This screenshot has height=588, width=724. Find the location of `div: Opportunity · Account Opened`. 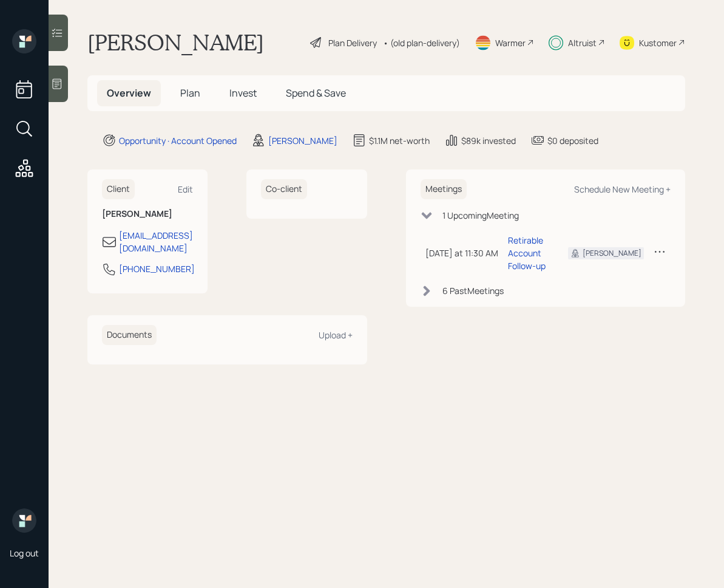

div: Opportunity · Account Opened is located at coordinates (178, 140).